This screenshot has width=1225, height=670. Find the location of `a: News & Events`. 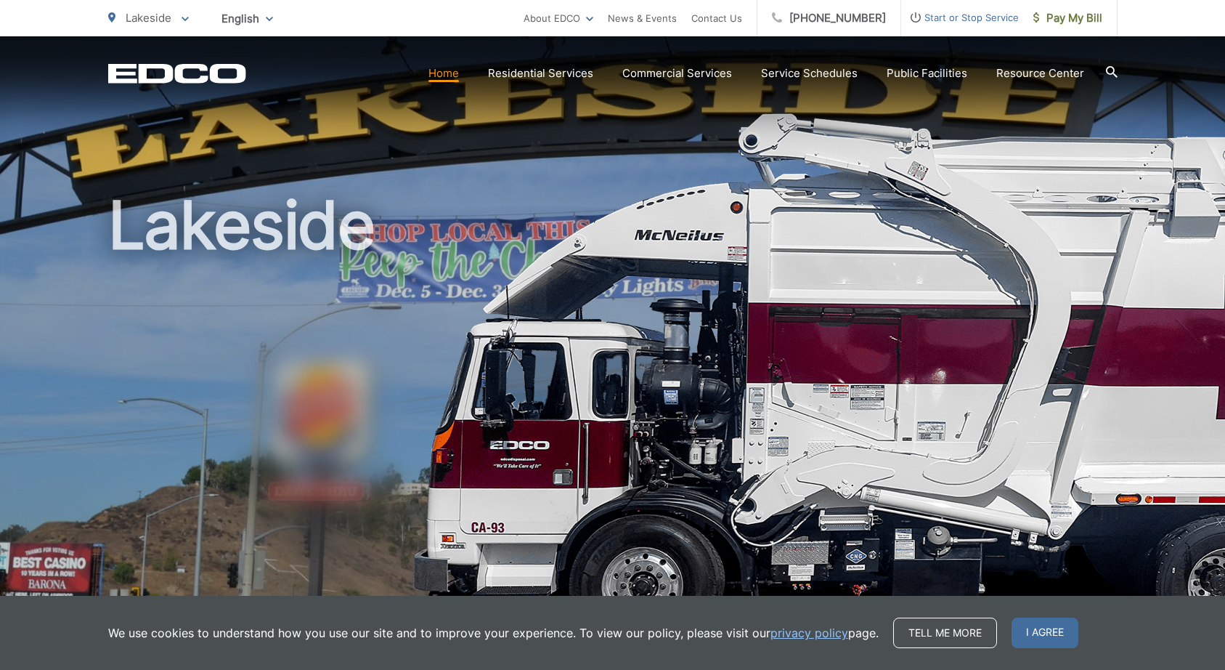

a: News & Events is located at coordinates (642, 18).